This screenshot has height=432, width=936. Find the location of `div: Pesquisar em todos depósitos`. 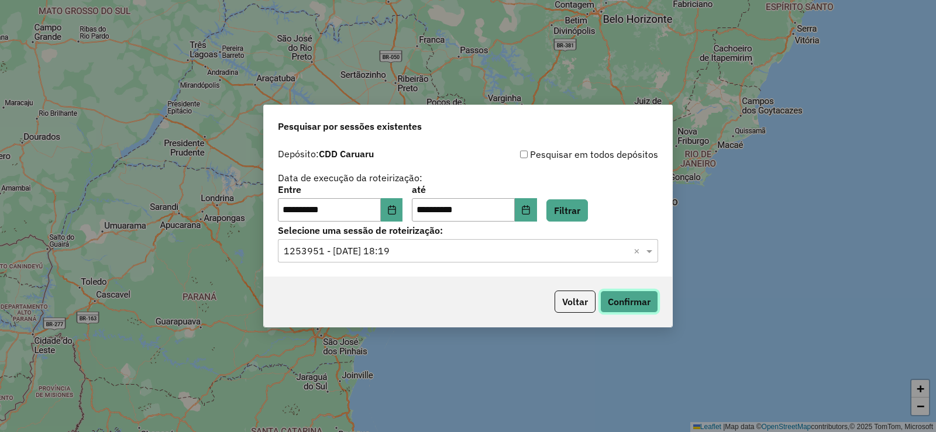

div: Pesquisar em todos depósitos is located at coordinates (563, 154).